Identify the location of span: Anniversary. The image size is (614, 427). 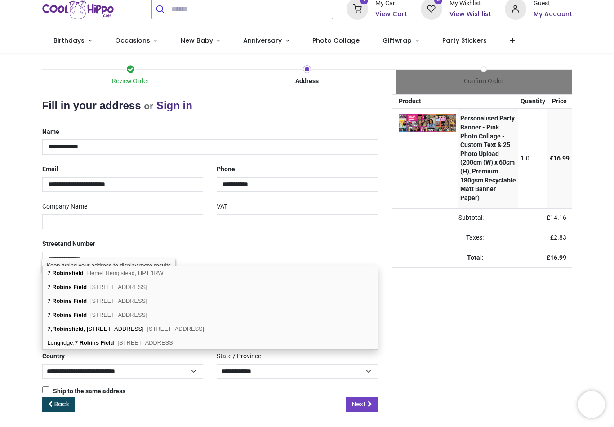
(263, 40).